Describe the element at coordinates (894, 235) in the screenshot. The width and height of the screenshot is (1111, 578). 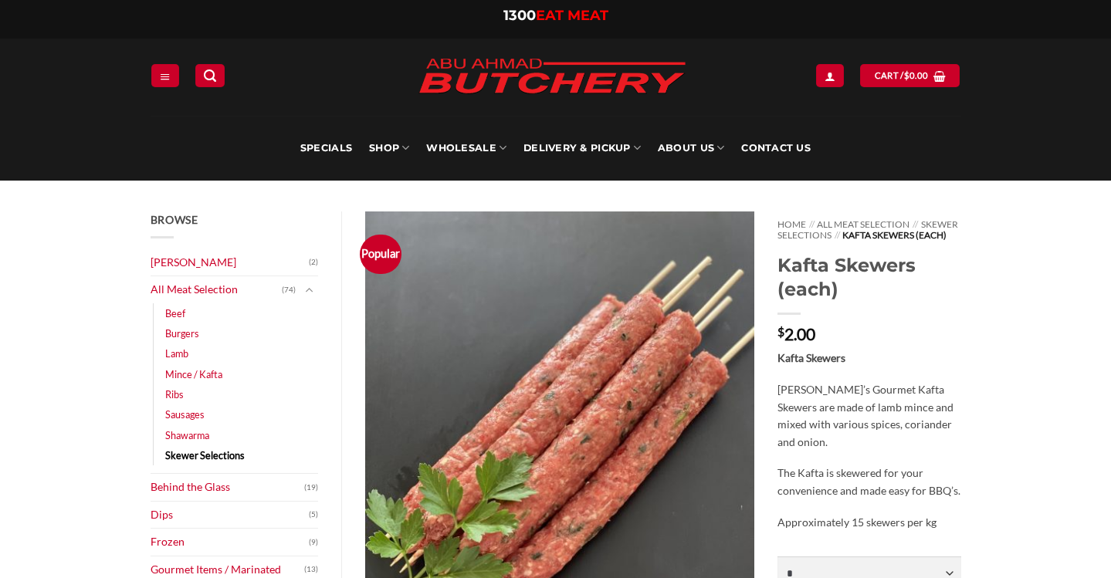
I see `span: Kafta Skewers (each)` at that location.